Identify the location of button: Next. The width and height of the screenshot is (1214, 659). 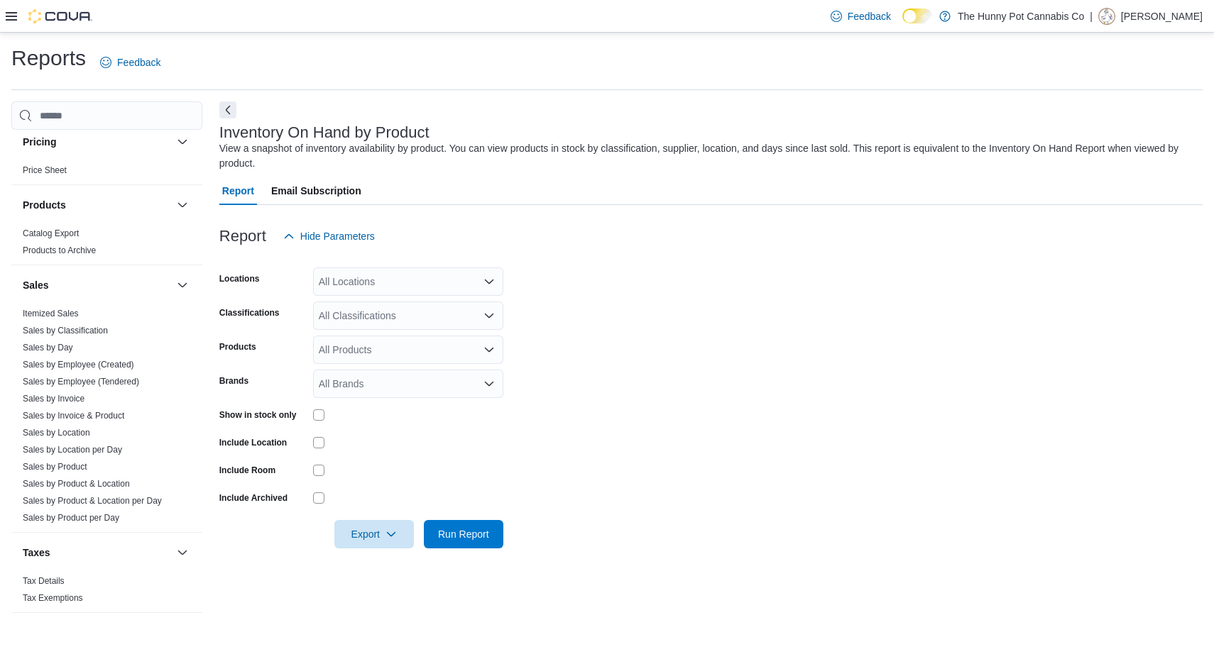
(228, 110).